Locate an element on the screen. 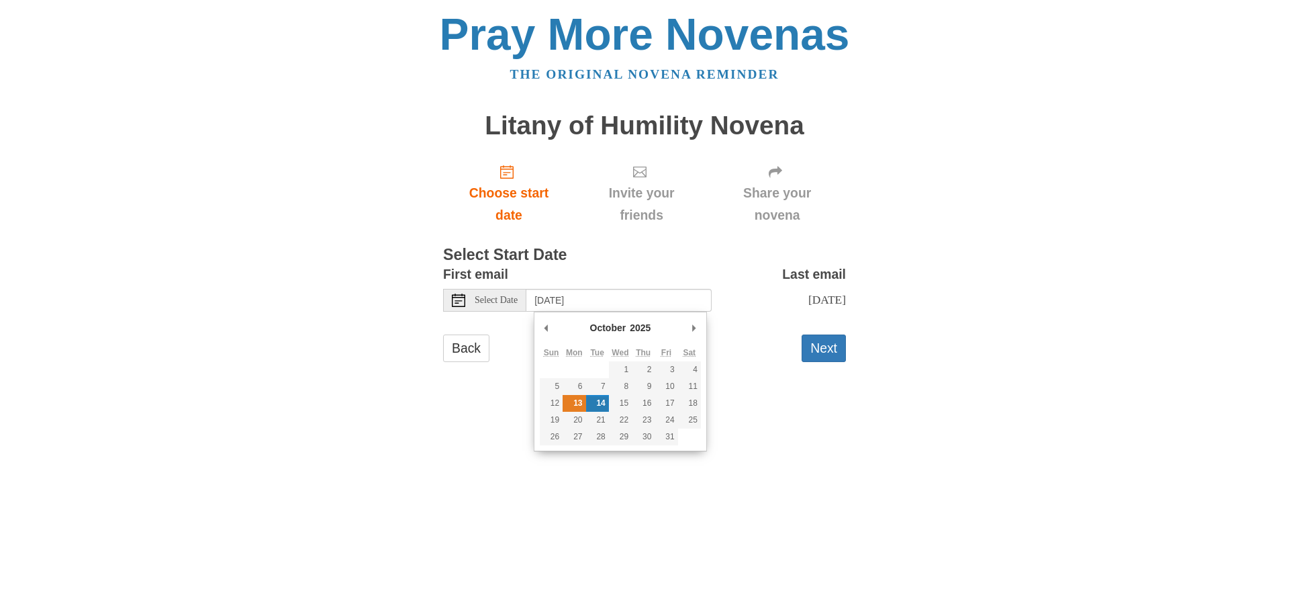 The image size is (1289, 612). abbr: Wednesday is located at coordinates (620, 353).